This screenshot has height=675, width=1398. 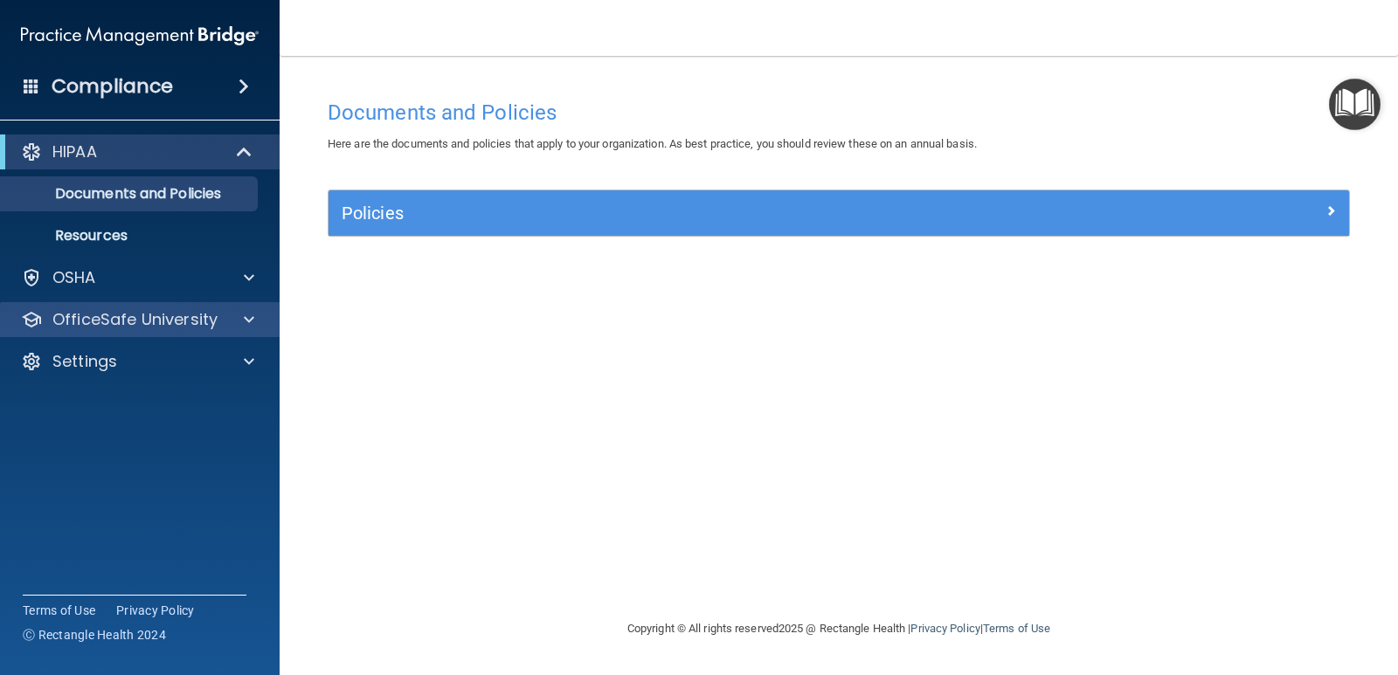 I want to click on a: OSHA, so click(x=137, y=278).